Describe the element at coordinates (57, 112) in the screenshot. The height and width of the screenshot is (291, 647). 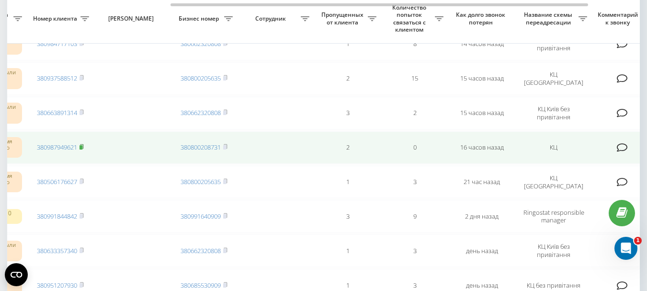
I see `a: 380663891314` at that location.